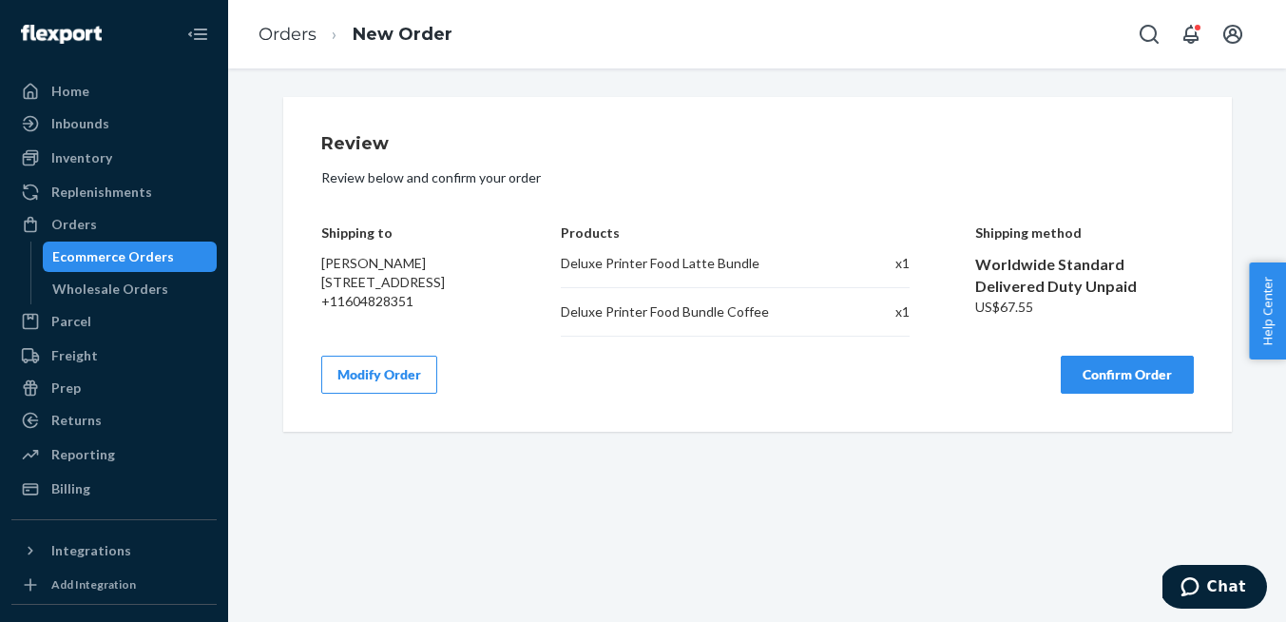  Describe the element at coordinates (74, 356) in the screenshot. I see `div: Freight` at that location.